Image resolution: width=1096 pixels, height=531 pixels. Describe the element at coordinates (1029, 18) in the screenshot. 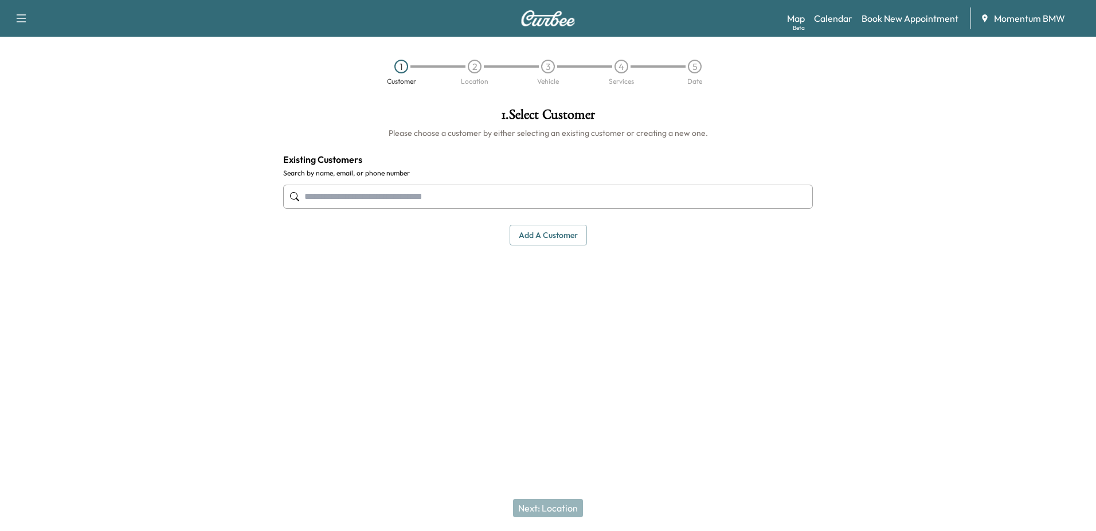

I see `span: Momentum BMW` at that location.